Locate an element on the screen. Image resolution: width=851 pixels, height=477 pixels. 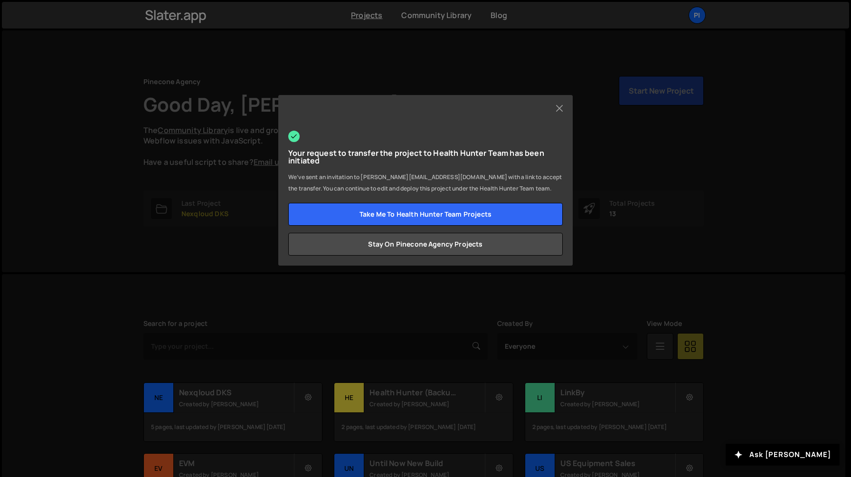
button: Close is located at coordinates (559, 108).